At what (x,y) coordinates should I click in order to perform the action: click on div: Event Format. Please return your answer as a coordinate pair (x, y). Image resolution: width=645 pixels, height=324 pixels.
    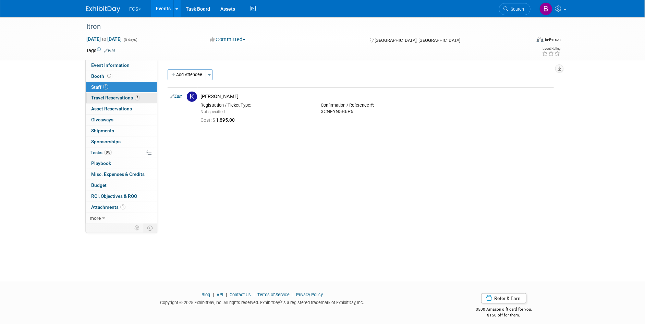
    Looking at the image, I should click on (525, 41).